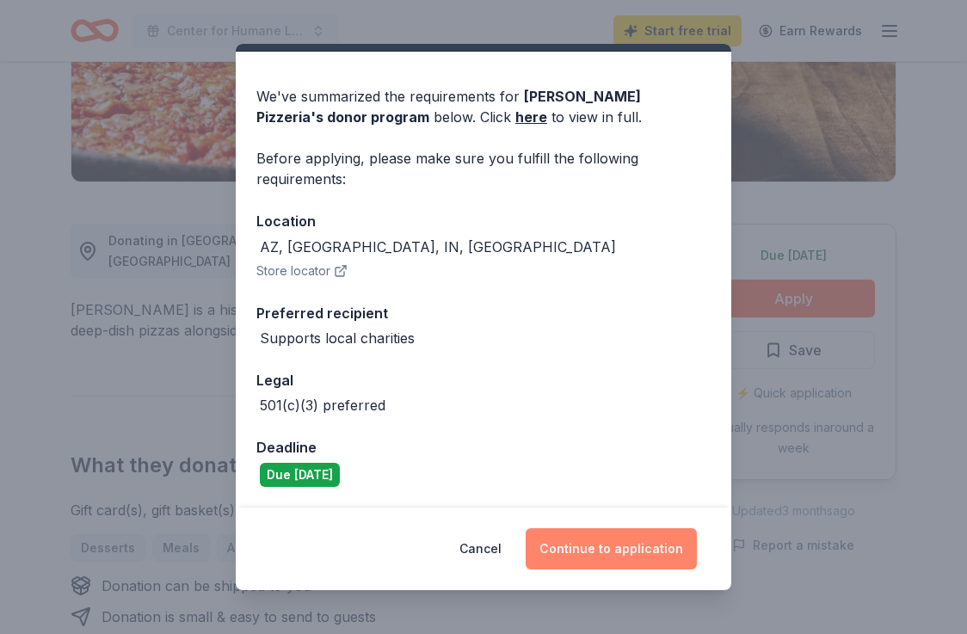  What do you see at coordinates (483, 107) in the screenshot?
I see `div: We've summarized the requirements for below. Click to view in full.` at bounding box center [483, 107].